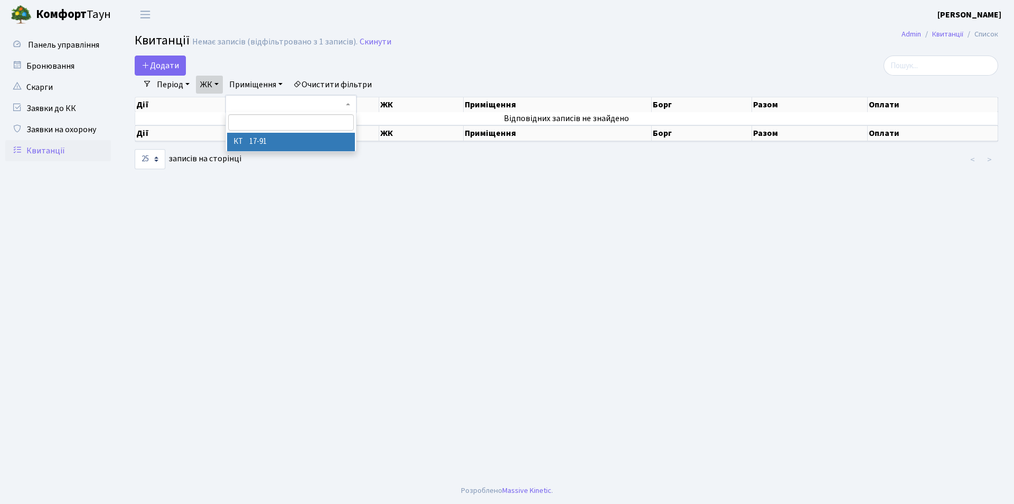 This screenshot has height=504, width=1014. Describe the element at coordinates (981, 34) in the screenshot. I see `li: Список` at that location.